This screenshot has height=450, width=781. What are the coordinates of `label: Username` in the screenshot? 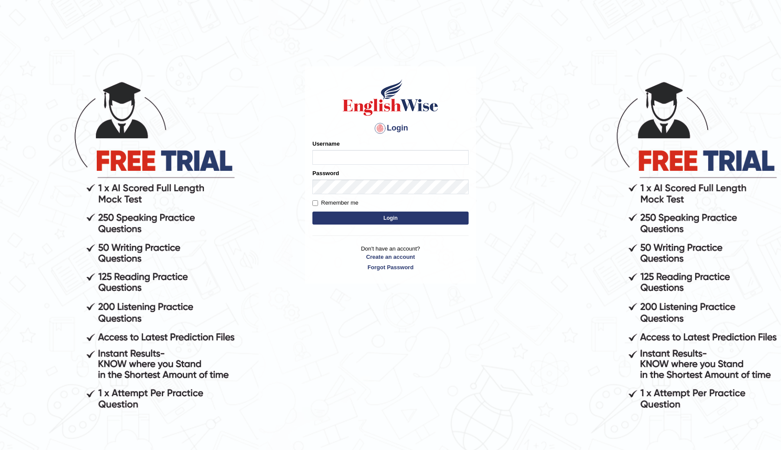 It's located at (326, 144).